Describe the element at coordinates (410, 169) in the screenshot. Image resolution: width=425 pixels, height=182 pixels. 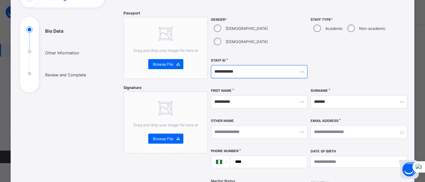
I see `button: Open asap` at that location.